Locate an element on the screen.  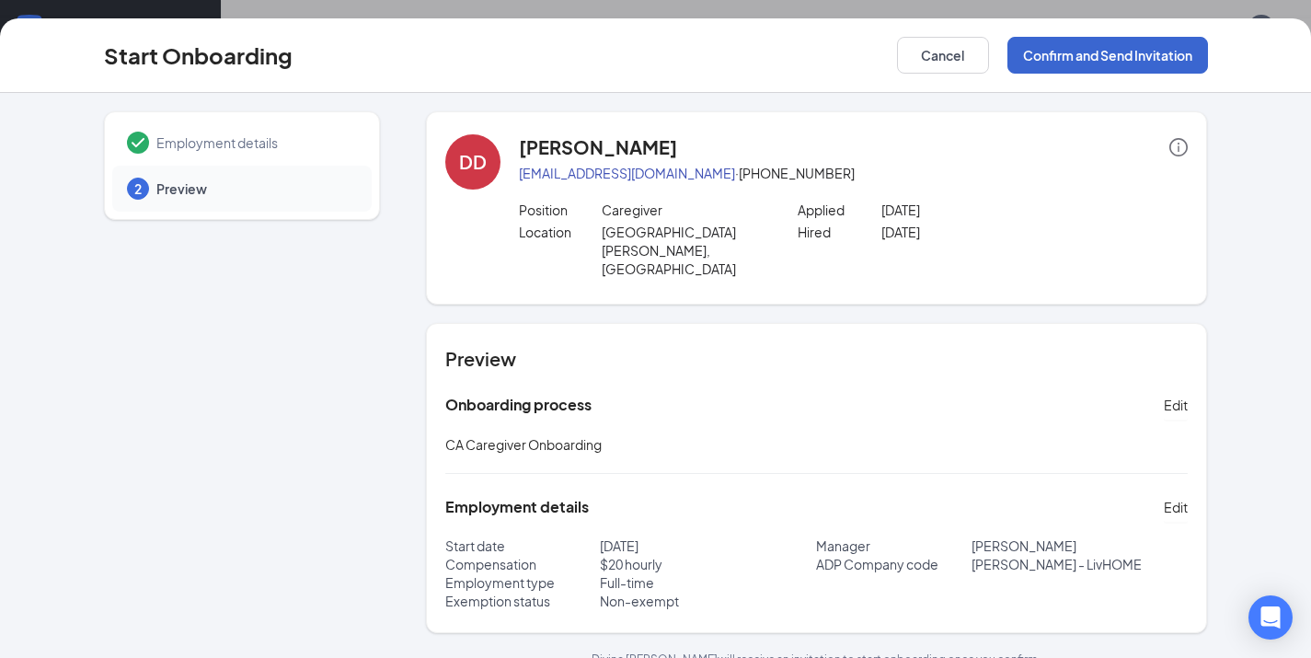
button: Cancel is located at coordinates (943, 55).